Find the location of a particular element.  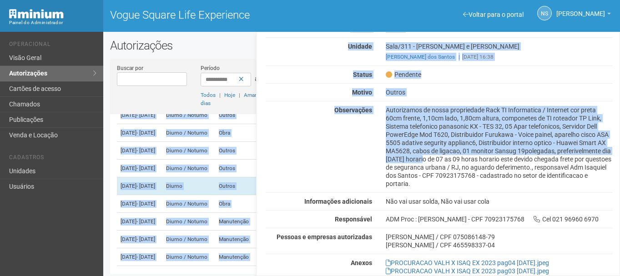

a: Hoje is located at coordinates (230, 95).